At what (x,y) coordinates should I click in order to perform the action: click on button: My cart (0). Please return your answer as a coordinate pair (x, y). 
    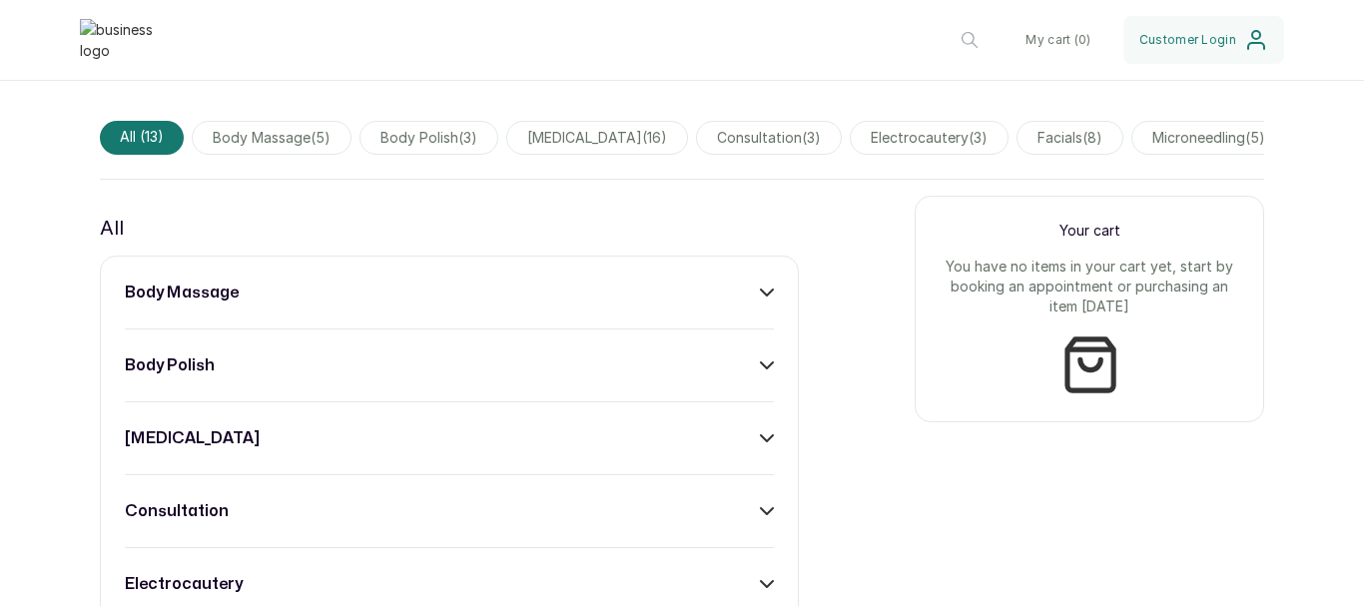
    Looking at the image, I should click on (1057, 40).